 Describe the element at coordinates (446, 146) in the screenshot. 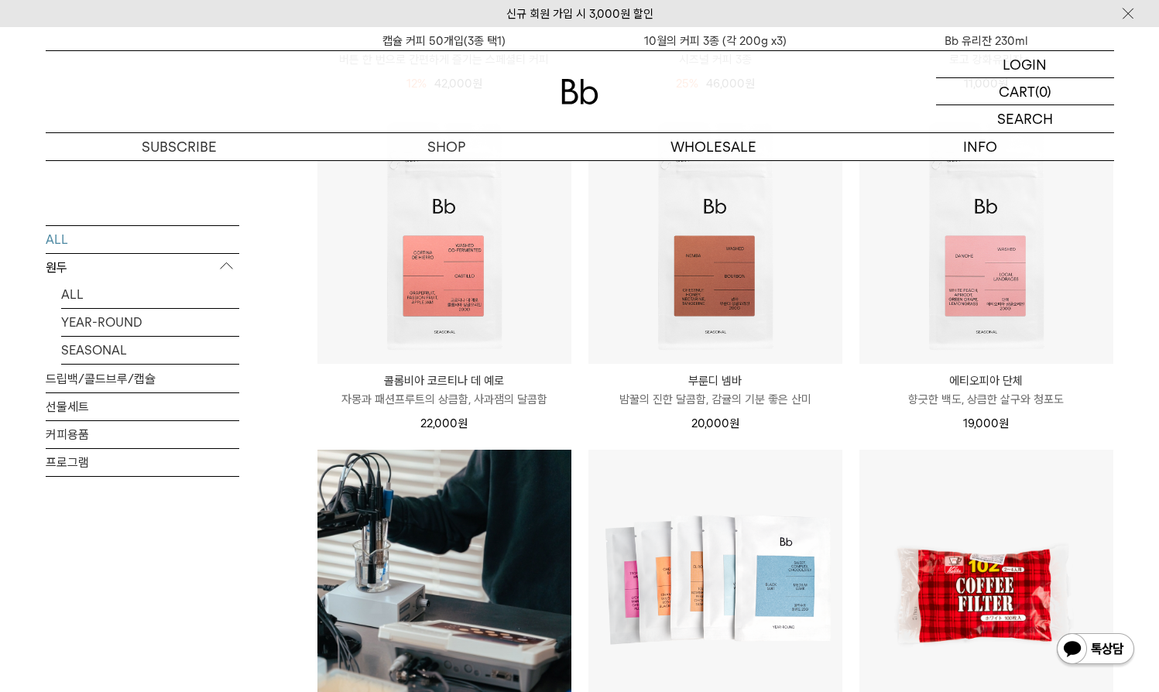

I see `a: SHOP` at that location.